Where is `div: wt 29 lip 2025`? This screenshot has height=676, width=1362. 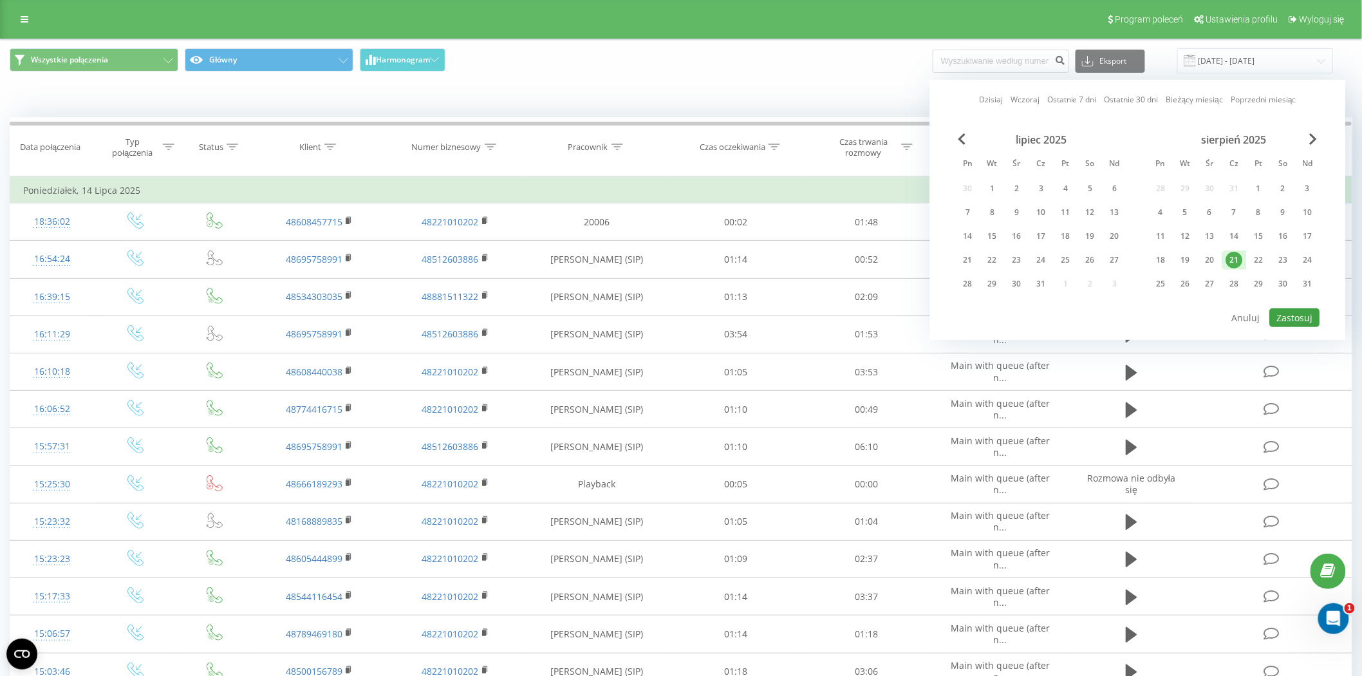 div: wt 29 lip 2025 is located at coordinates (993, 284).